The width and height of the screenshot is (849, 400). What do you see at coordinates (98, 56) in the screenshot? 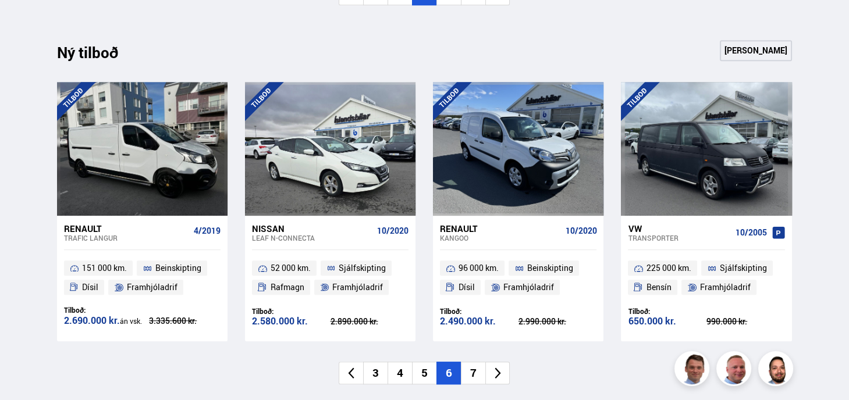
I see `div: Ný tilboð` at bounding box center [98, 56].